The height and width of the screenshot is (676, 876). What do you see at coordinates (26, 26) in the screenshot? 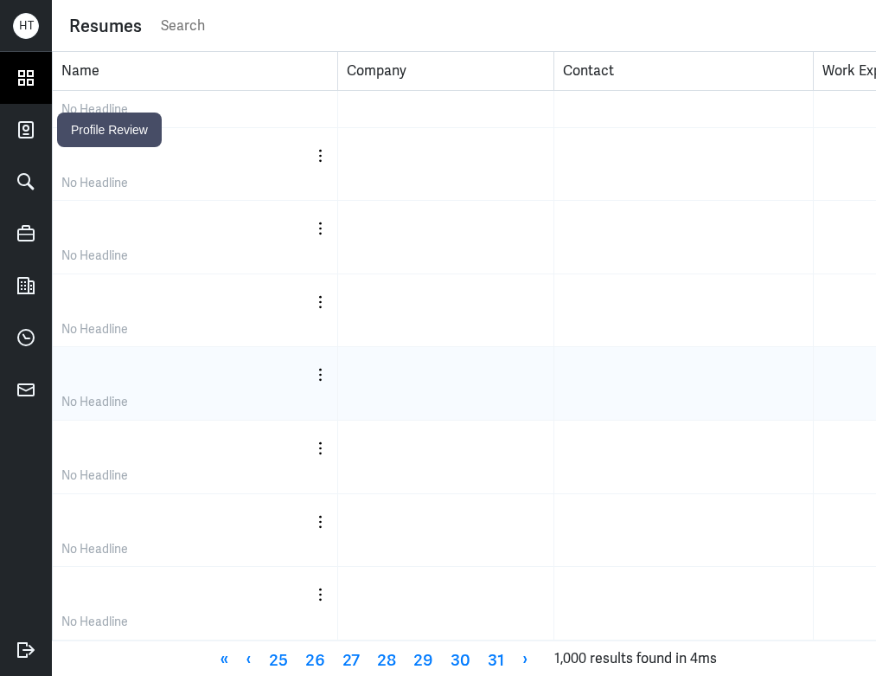
I see `div: H T` at bounding box center [26, 26].